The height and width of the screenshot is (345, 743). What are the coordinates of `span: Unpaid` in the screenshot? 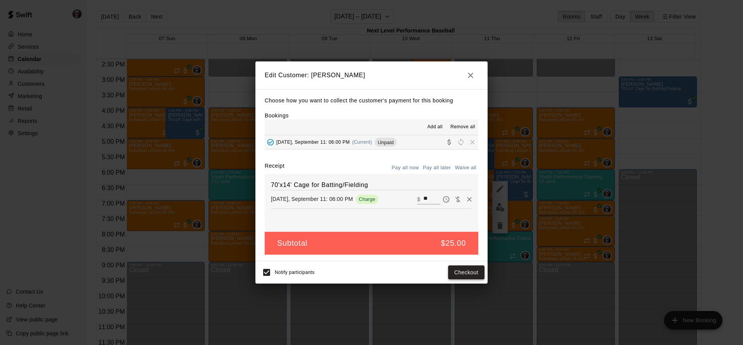 It's located at (385, 142).